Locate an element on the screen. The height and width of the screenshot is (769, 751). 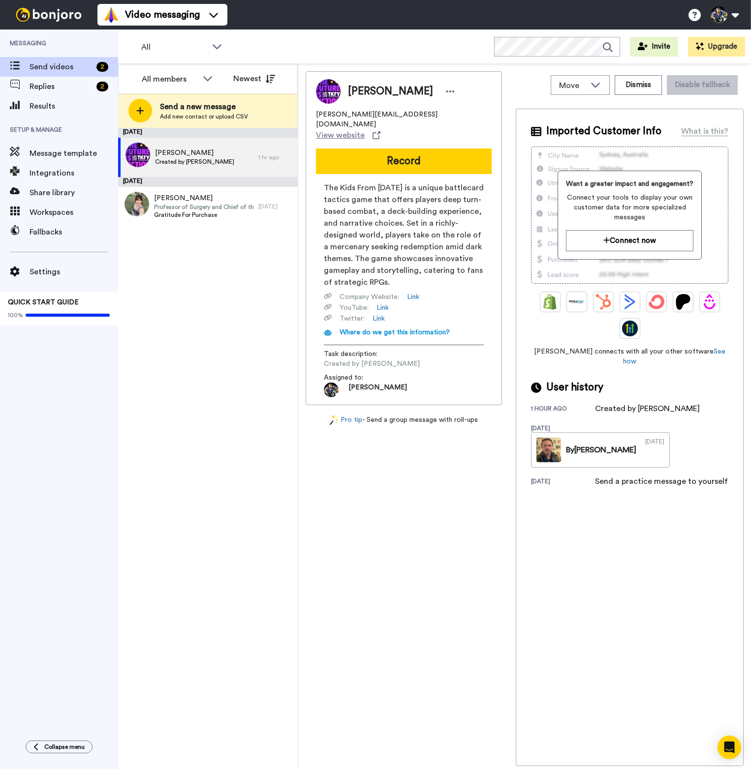
a: Invite is located at coordinates (654, 47).